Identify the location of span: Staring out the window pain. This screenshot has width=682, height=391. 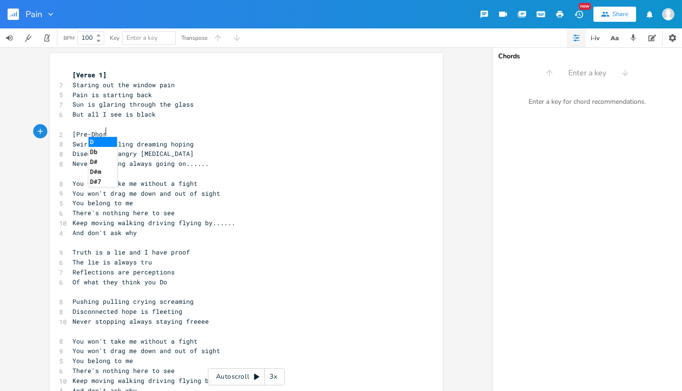
(124, 85).